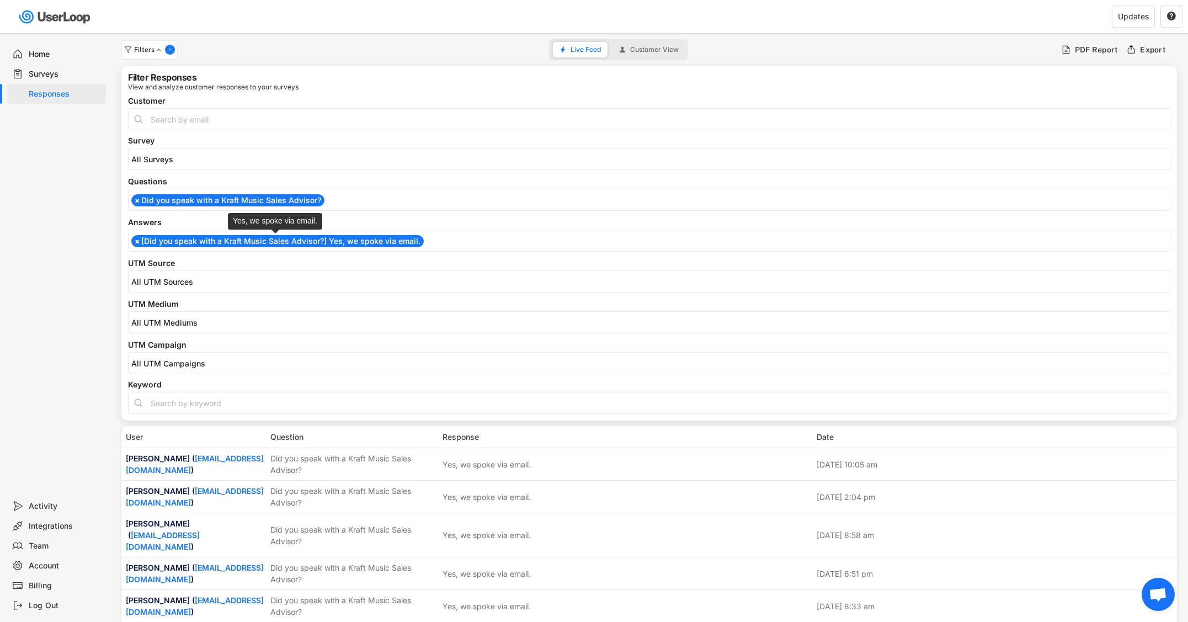  Describe the element at coordinates (353, 437) in the screenshot. I see `div: Question` at that location.